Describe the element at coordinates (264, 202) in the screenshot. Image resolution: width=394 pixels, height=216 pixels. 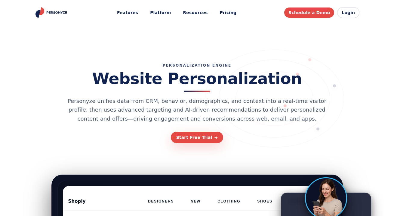
I see `button: SHOES` at that location.